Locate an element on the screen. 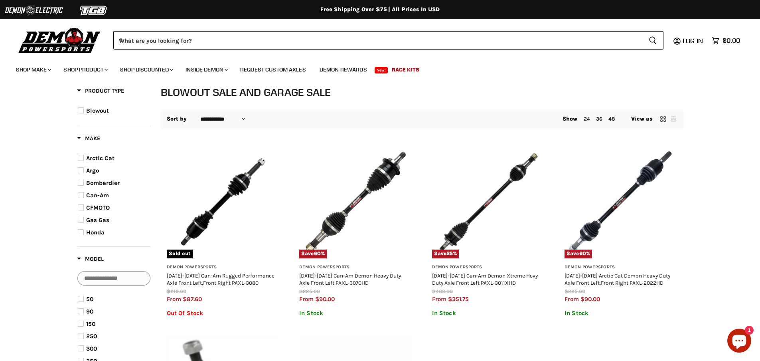 Image resolution: width=760 pixels, height=361 pixels. ul: Main menu is located at coordinates (374, 68).